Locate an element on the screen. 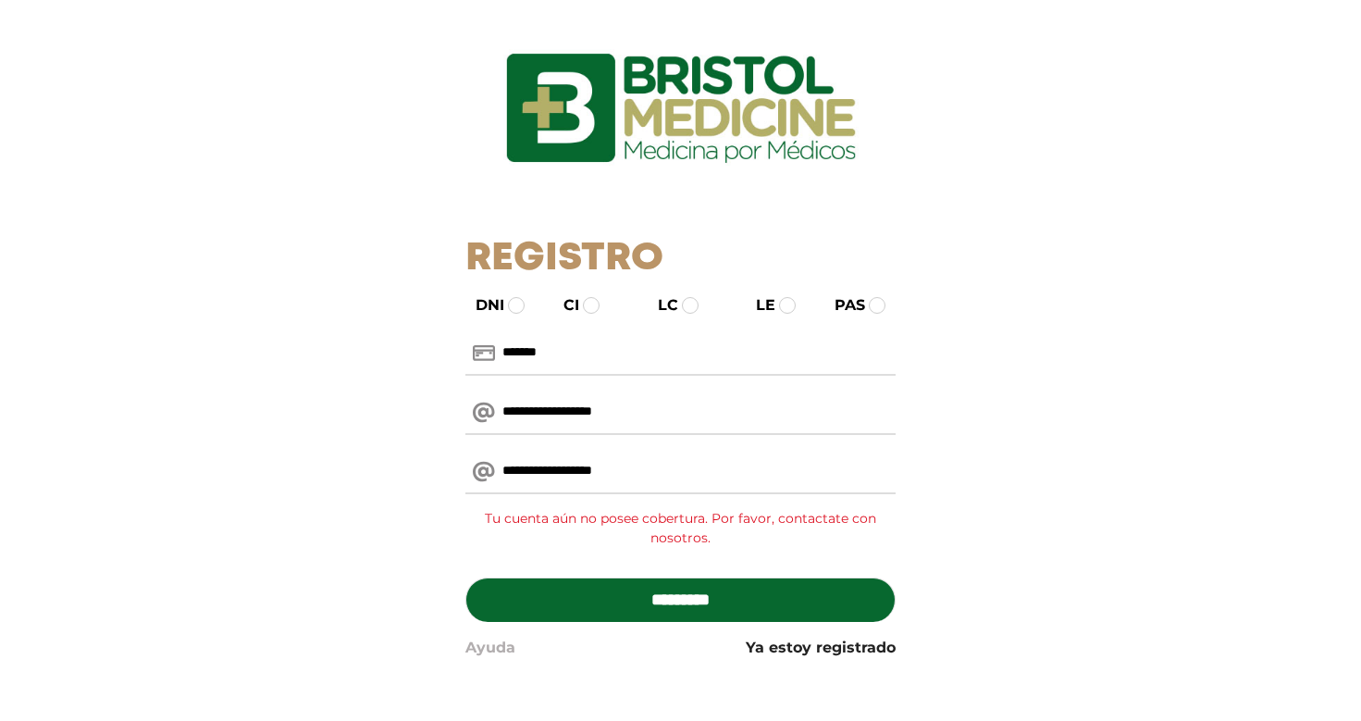 The height and width of the screenshot is (721, 1361). a: Ayuda is located at coordinates (490, 648).